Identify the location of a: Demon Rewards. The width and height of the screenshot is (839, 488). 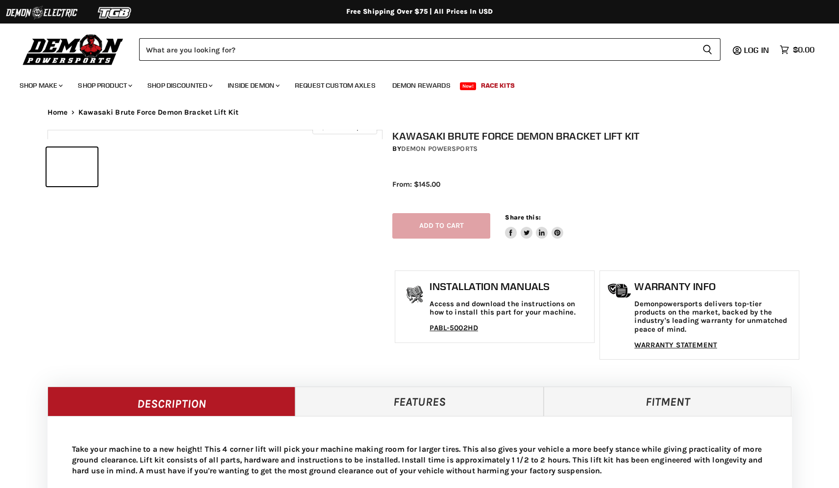
(421, 85).